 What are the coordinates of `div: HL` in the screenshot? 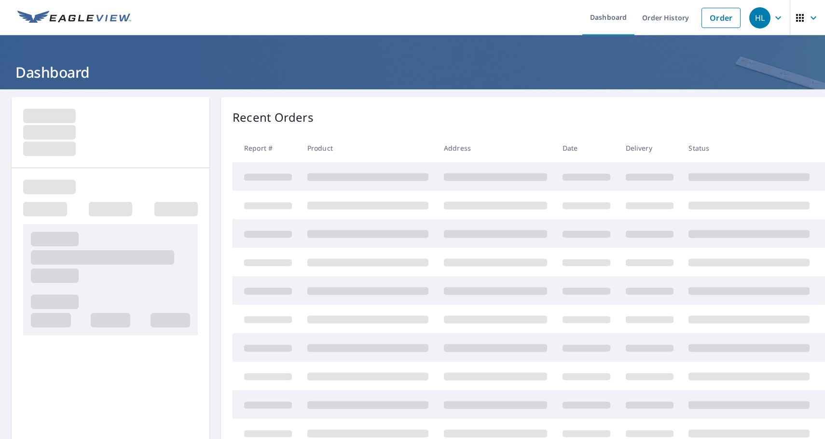 It's located at (760, 18).